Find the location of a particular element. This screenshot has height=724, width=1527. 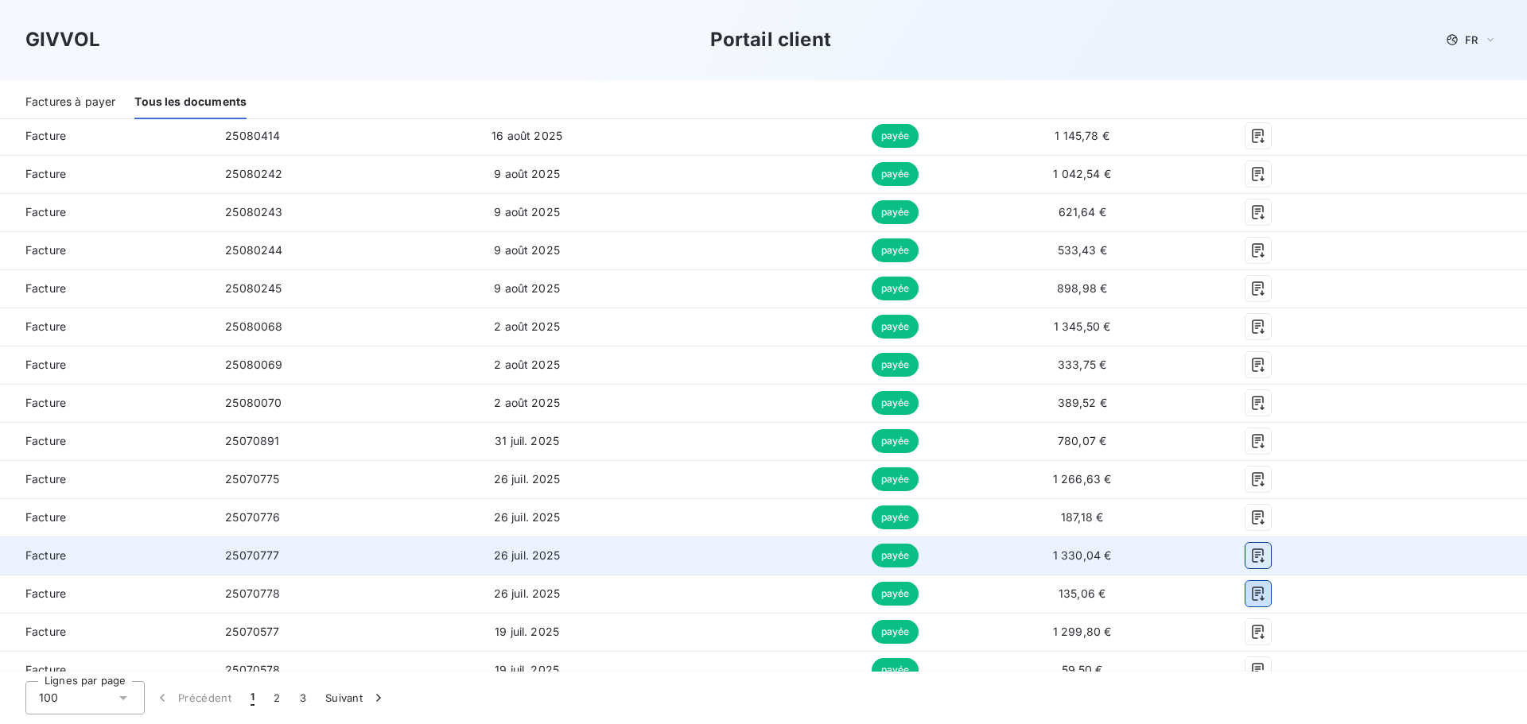

span: 1 266,63 € is located at coordinates (1082, 479).